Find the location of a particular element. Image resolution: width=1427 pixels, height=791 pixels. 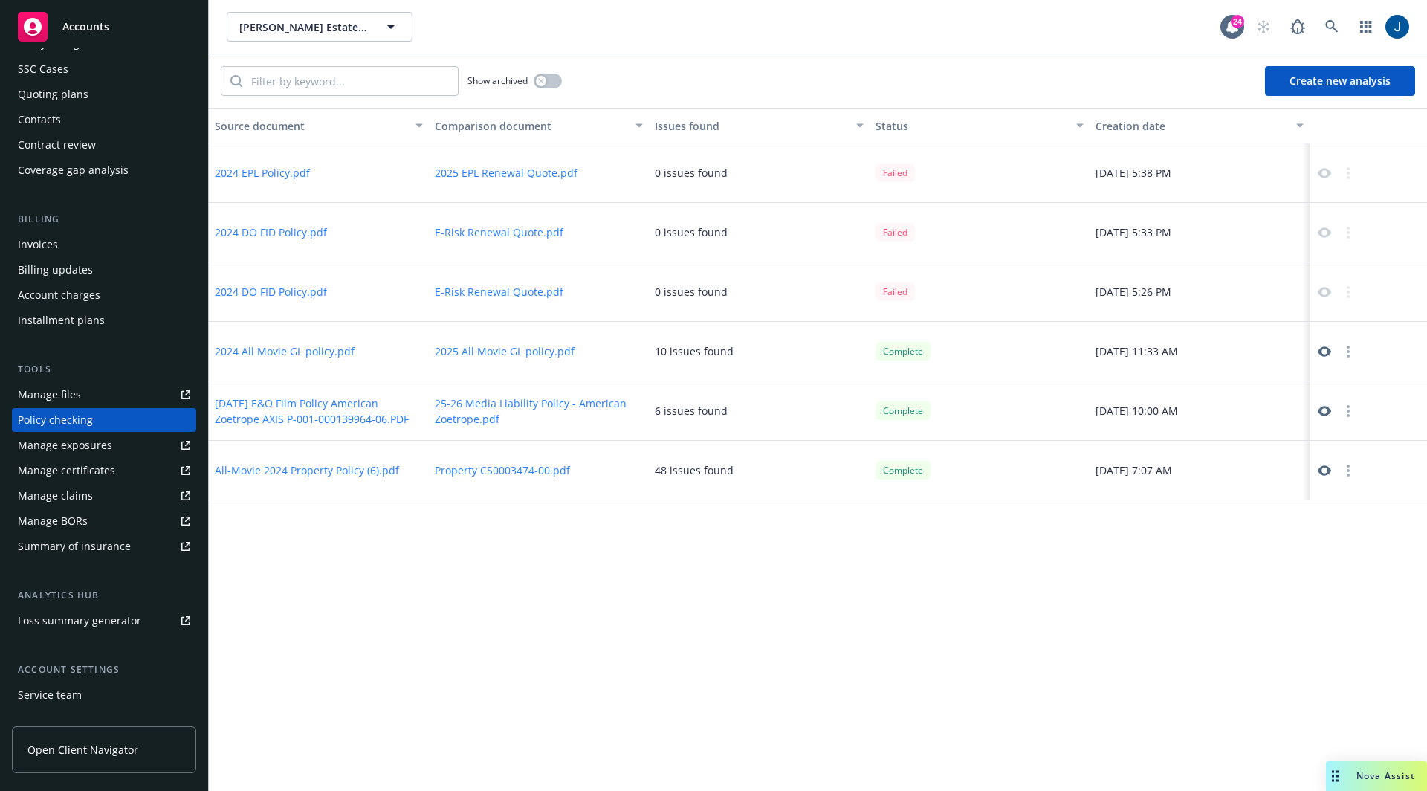

div: Account charges is located at coordinates (59, 295).